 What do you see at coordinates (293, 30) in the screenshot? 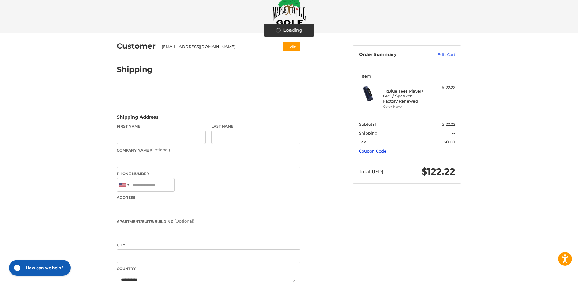
I see `span: Loading` at bounding box center [293, 30].